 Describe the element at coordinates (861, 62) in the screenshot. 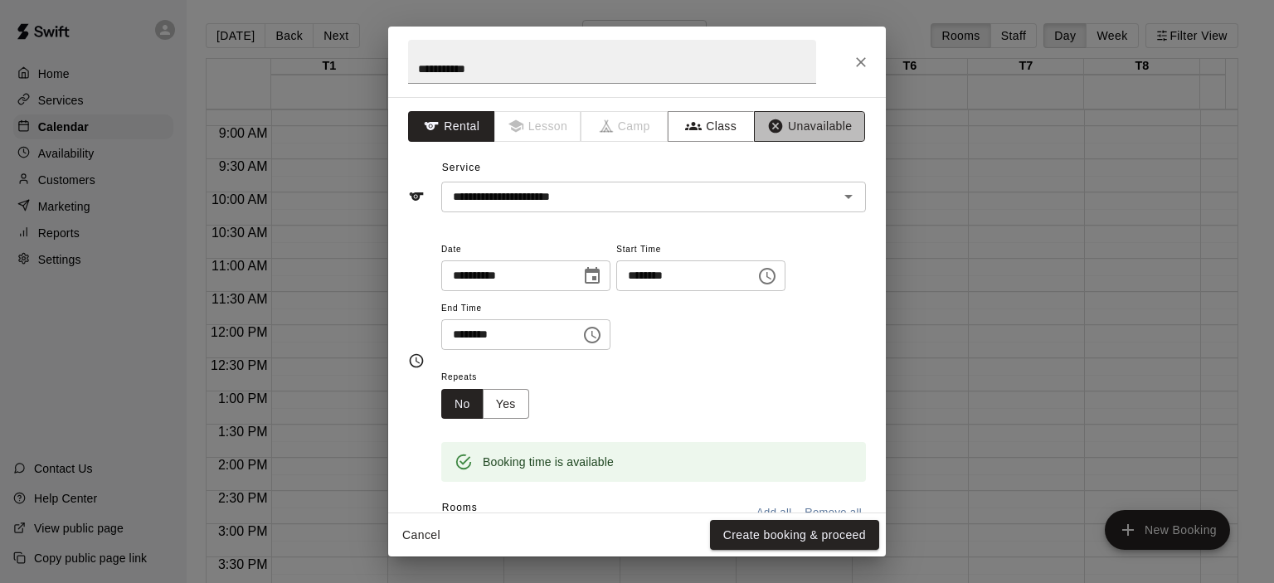

I see `button: Close` at that location.